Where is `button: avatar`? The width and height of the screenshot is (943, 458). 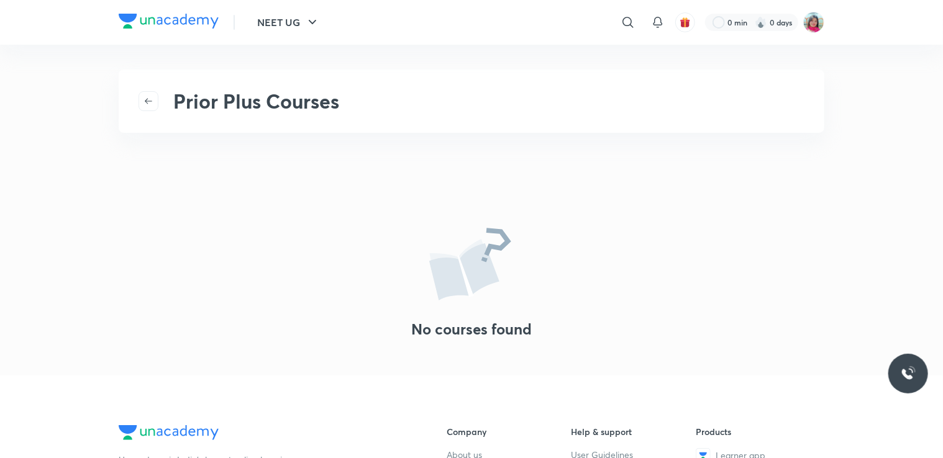
button: avatar is located at coordinates (685, 22).